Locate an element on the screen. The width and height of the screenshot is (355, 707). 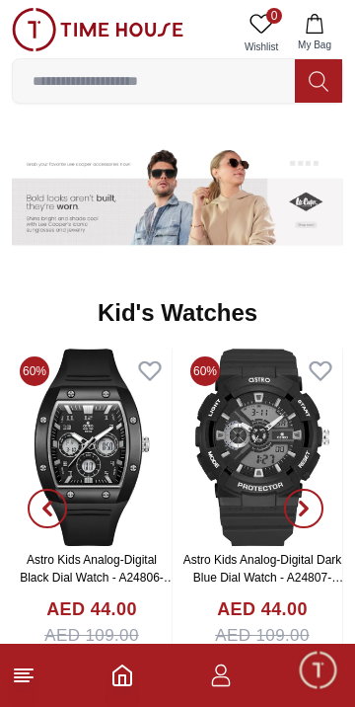
div: Chat Widget is located at coordinates (319, 670).